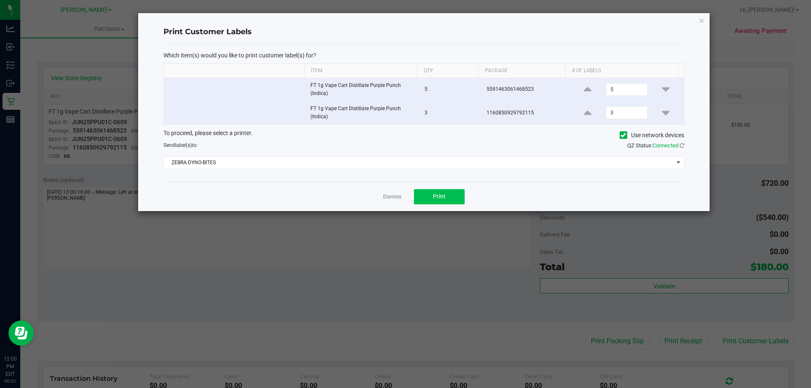  What do you see at coordinates (418, 163) in the screenshot?
I see `span: ZEBRA-DYNO-BITES` at bounding box center [418, 163].